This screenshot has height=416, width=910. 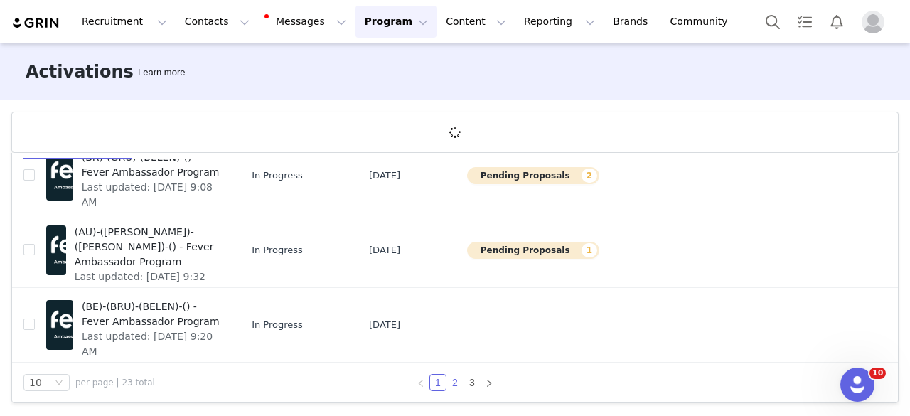 What do you see at coordinates (476, 21) in the screenshot?
I see `button: Content` at bounding box center [476, 21].